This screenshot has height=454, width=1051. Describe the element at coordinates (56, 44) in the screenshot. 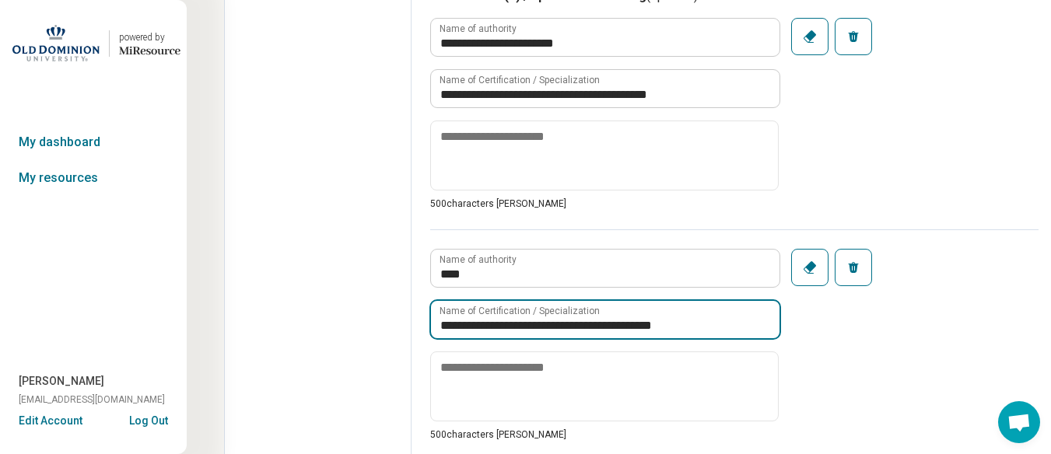

I see `img: Old Dominion University` at that location.